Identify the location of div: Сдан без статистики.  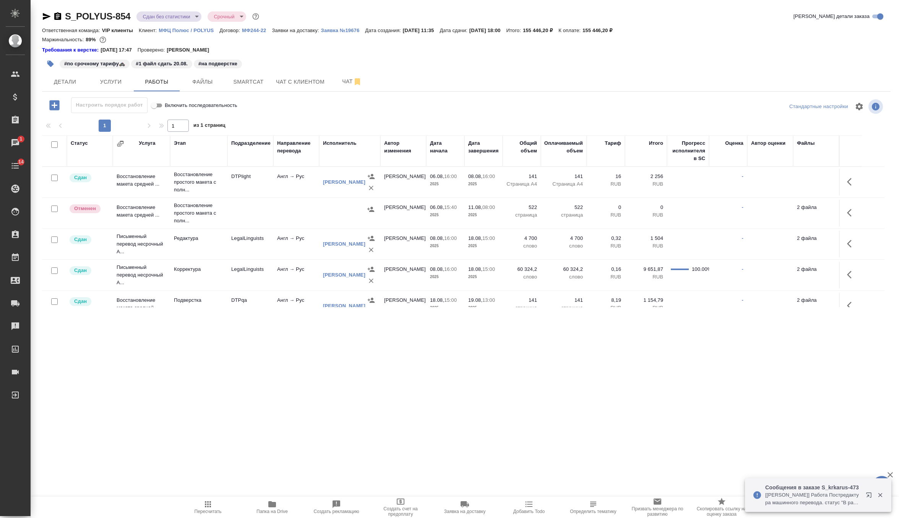
(227, 16).